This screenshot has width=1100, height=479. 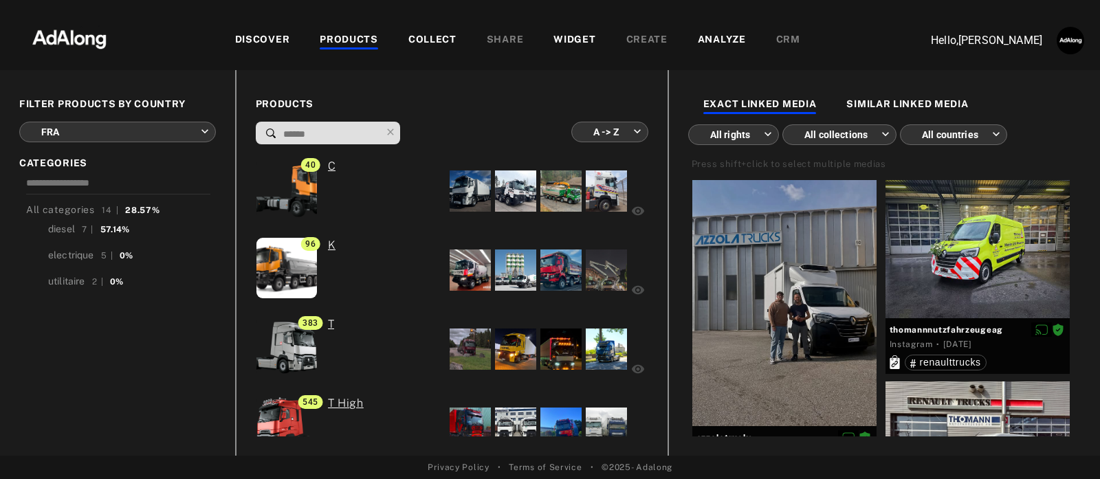 I want to click on img: AATXAJzUJh5t706S9lc_3n6z7NVUglPkrjZIexBIJ3ug=s96-c, so click(x=1070, y=41).